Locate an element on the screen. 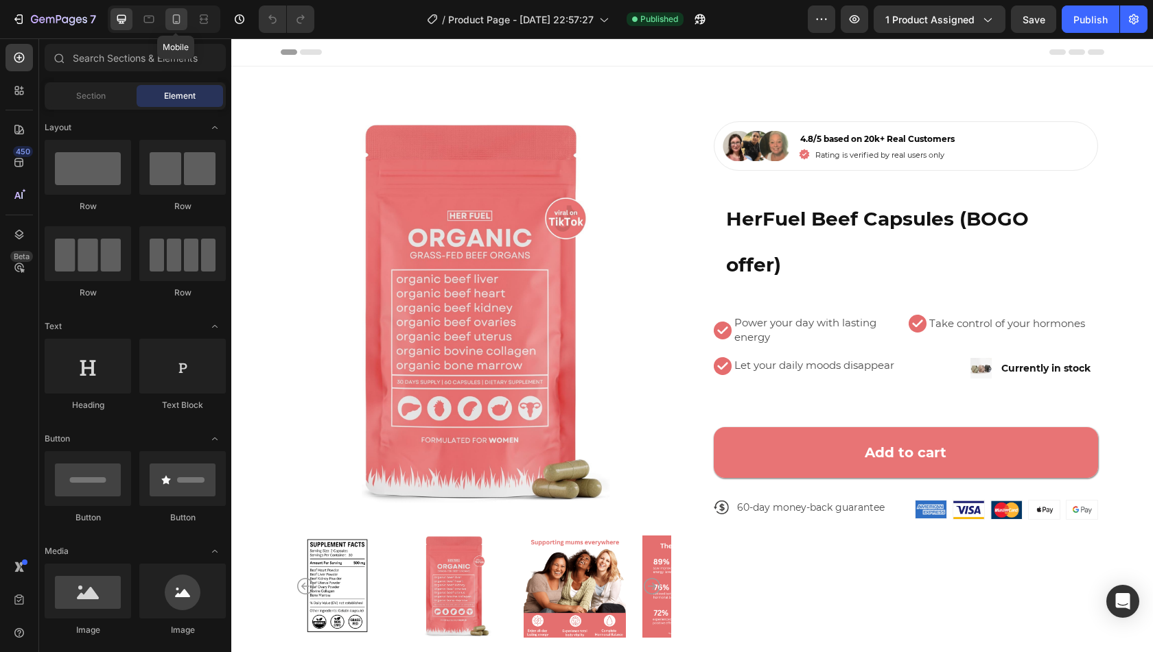 This screenshot has height=652, width=1153. span: Currently in stock is located at coordinates (814, 330).